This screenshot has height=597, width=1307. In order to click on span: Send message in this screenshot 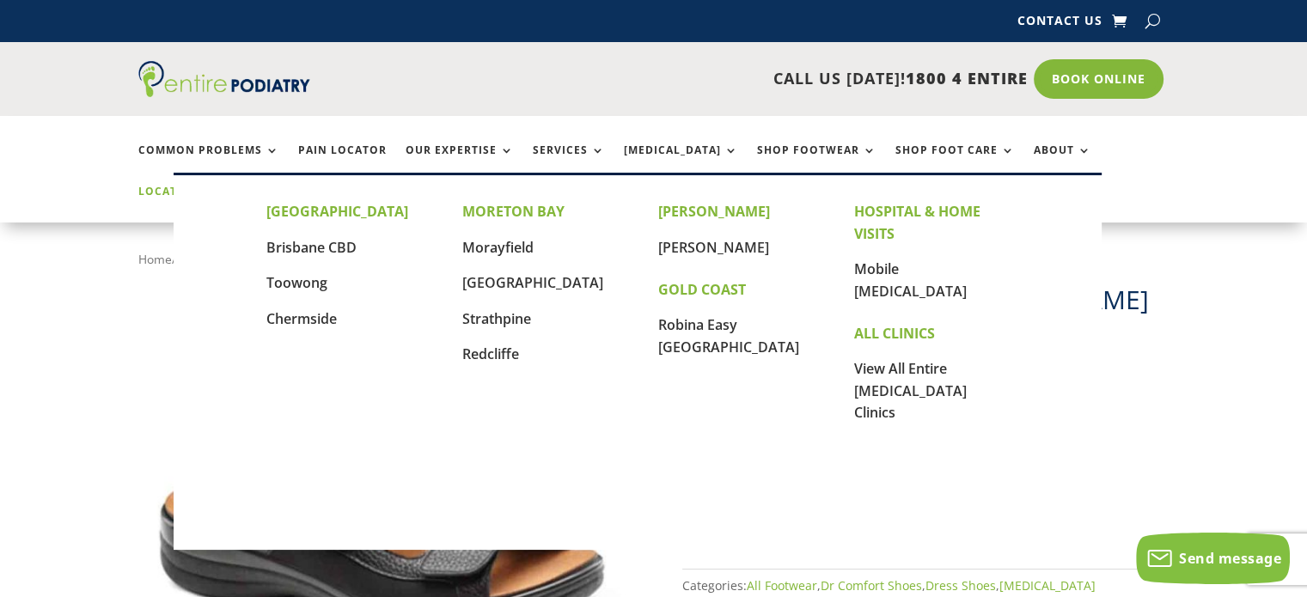, I will do `click(1230, 559)`.